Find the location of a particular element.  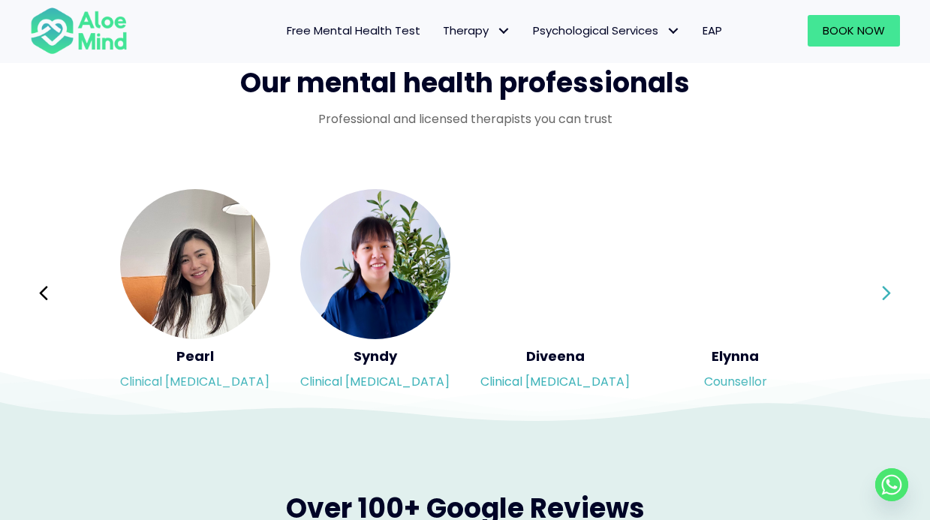

div: Slide 14 of 3 is located at coordinates (195, 294).